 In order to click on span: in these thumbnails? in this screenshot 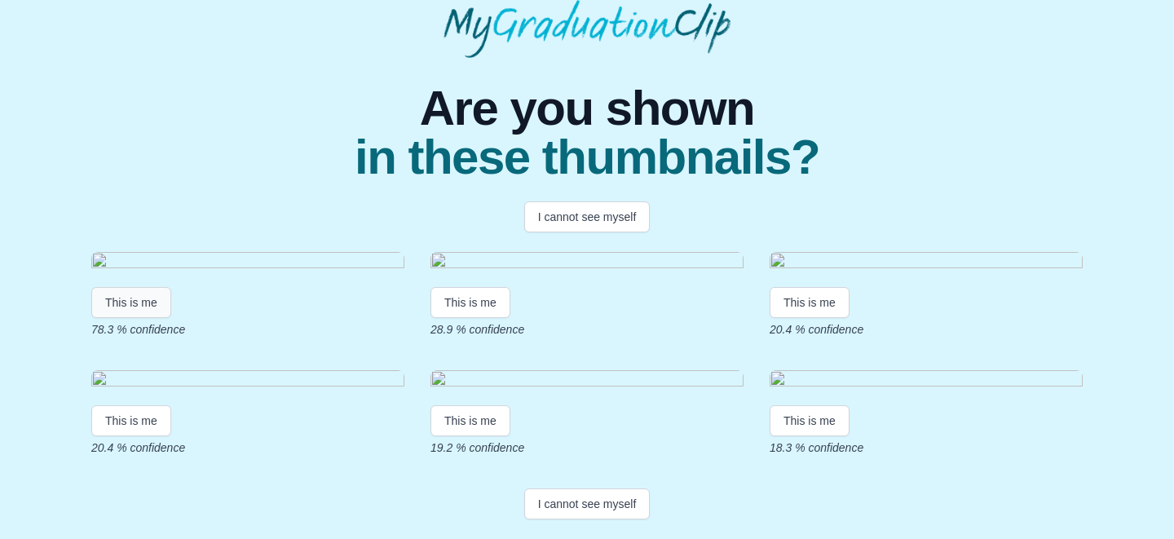, I will do `click(587, 157)`.